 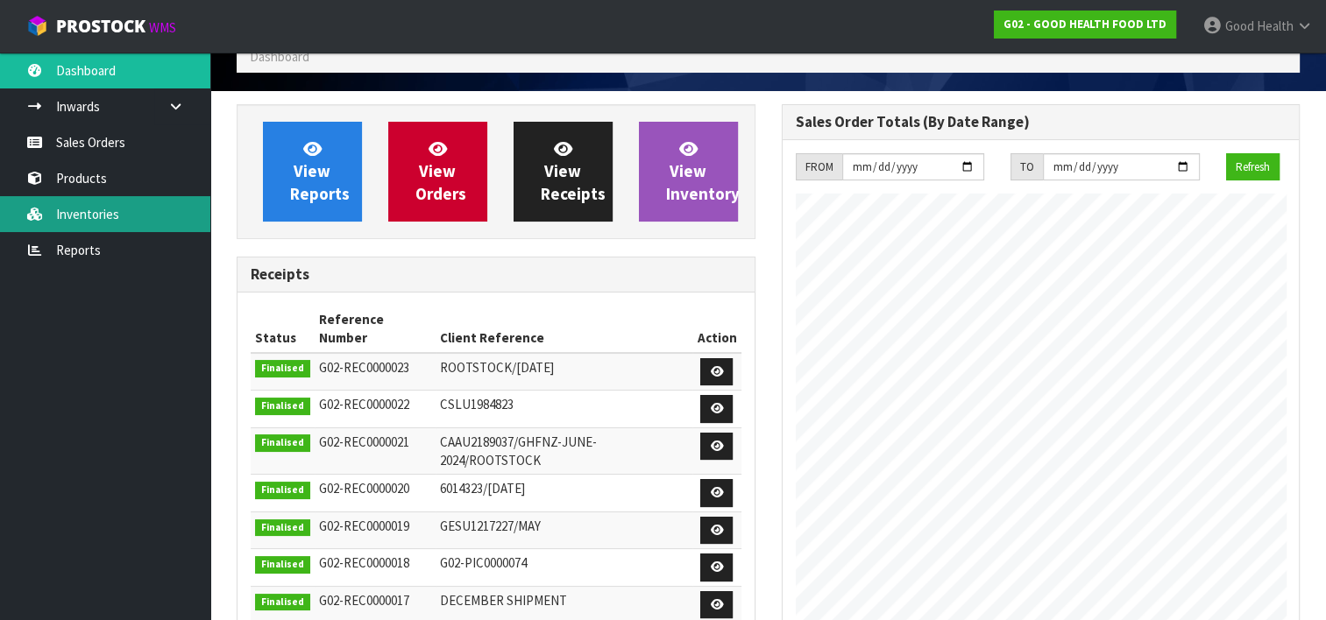 What do you see at coordinates (162, 27) in the screenshot?
I see `small: WMS` at bounding box center [162, 27].